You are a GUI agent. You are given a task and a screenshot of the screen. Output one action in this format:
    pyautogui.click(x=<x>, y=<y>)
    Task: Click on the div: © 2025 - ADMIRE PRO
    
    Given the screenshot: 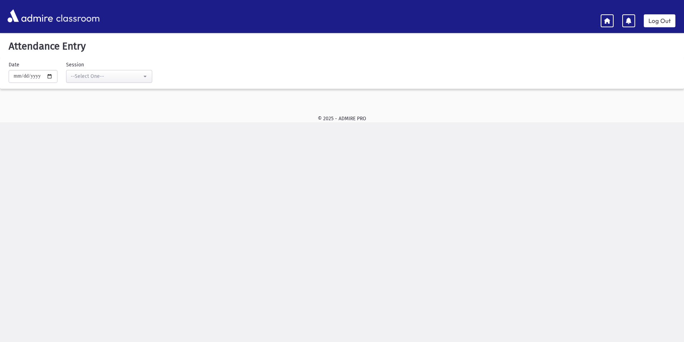 What is the action you would take?
    pyautogui.click(x=342, y=118)
    